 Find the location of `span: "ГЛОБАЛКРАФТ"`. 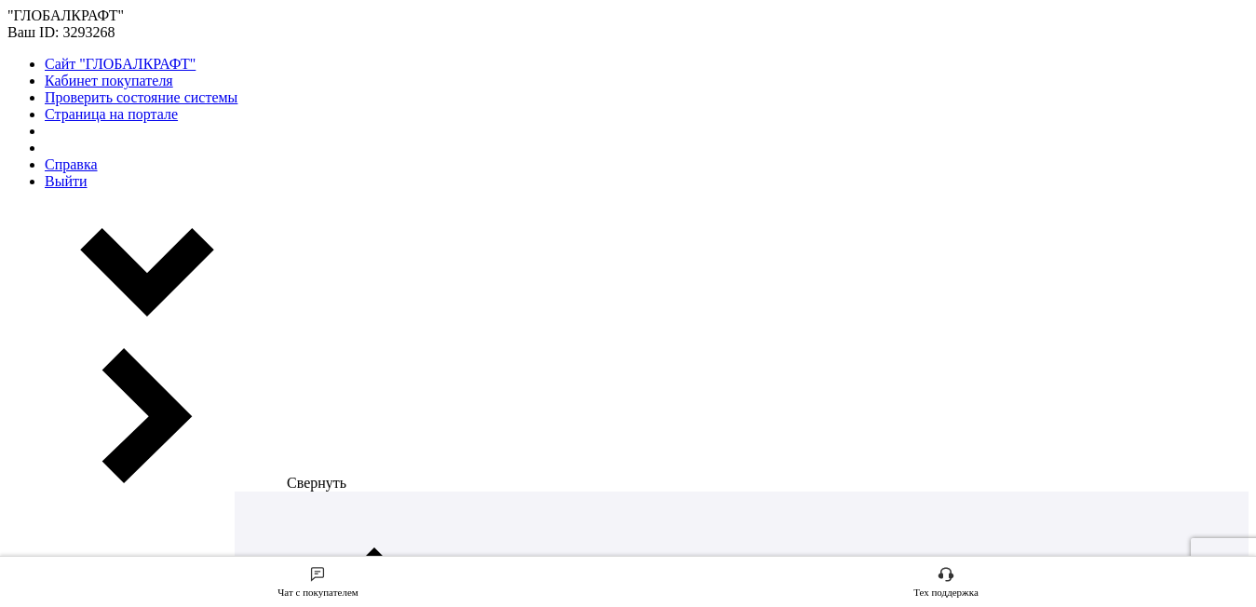

span: "ГЛОБАЛКРАФТ" is located at coordinates (65, 15).